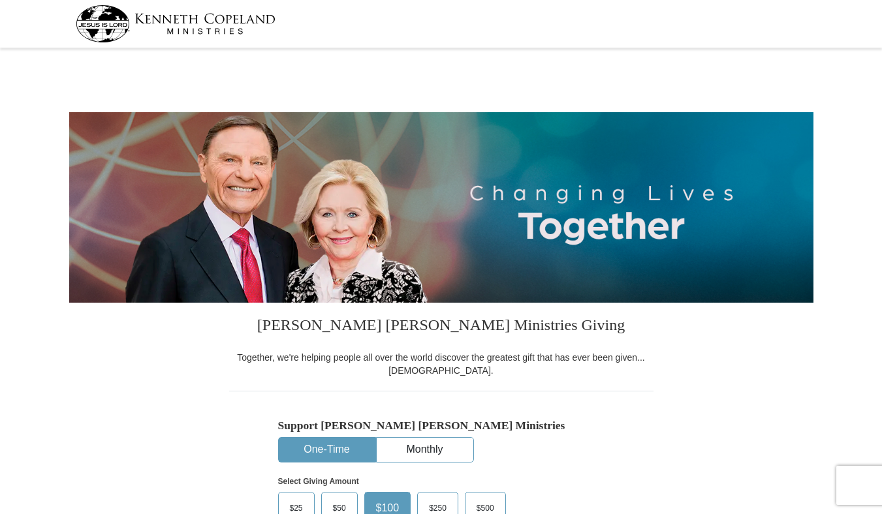 This screenshot has height=514, width=882. I want to click on img: kcm-header-logo.svg, so click(176, 23).